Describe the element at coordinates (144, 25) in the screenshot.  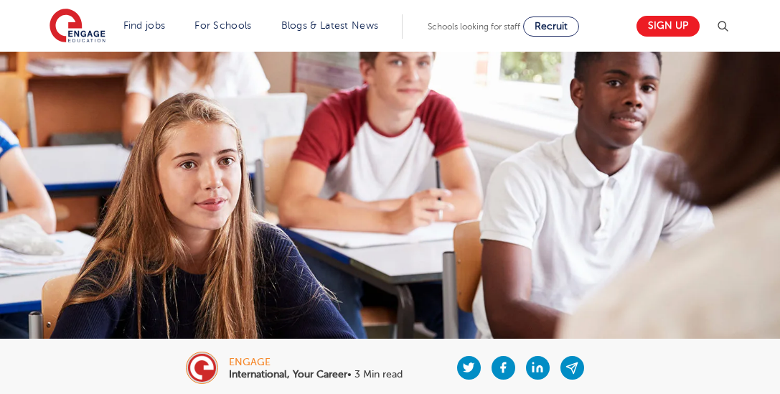
I see `a: Find jobs` at that location.